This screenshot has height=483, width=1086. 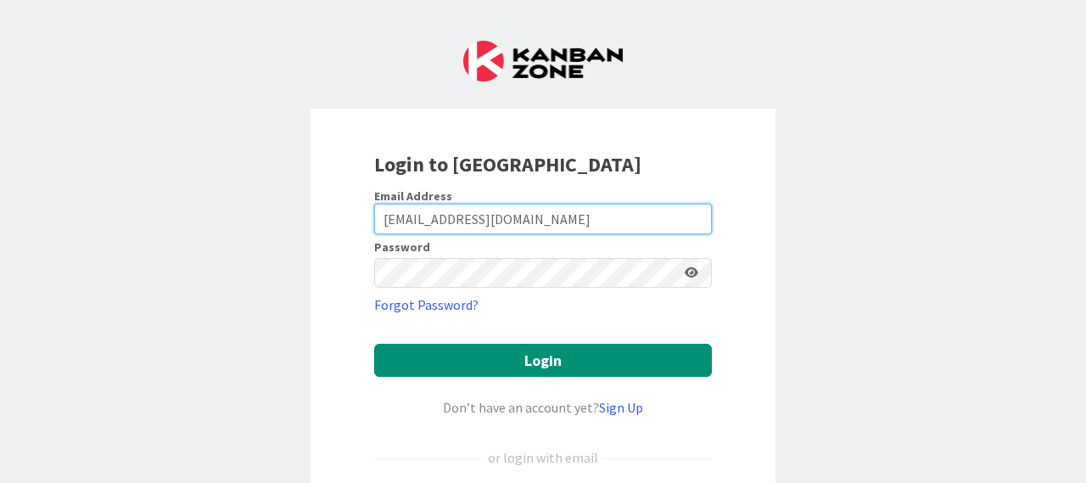 I want to click on img: Kanban Zone, so click(x=543, y=61).